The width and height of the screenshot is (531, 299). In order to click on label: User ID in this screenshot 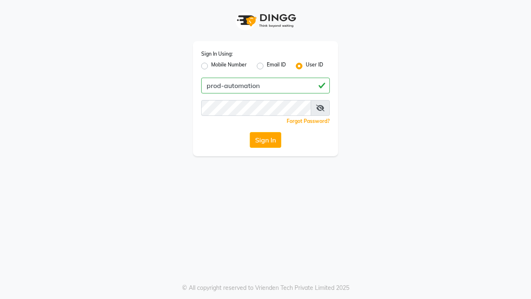, I will do `click(315, 66)`.